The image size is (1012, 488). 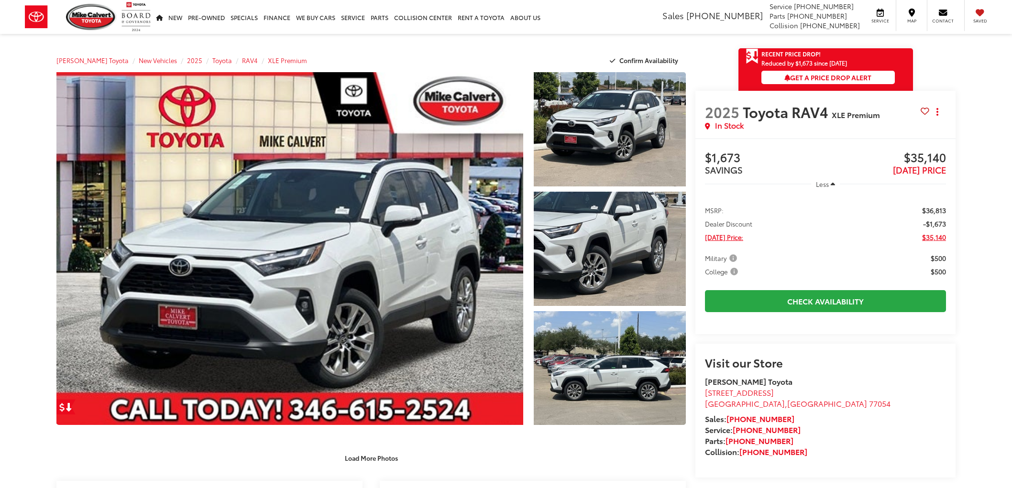 What do you see at coordinates (371, 458) in the screenshot?
I see `button: Load More Photos` at bounding box center [371, 458].